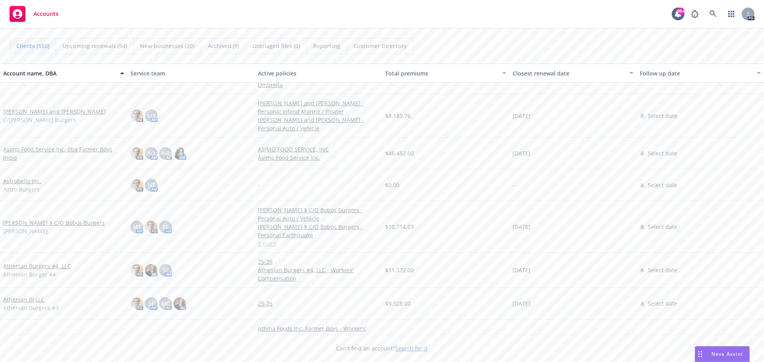 This screenshot has width=764, height=362. Describe the element at coordinates (441, 73) in the screenshot. I see `div: Total premiums` at that location.